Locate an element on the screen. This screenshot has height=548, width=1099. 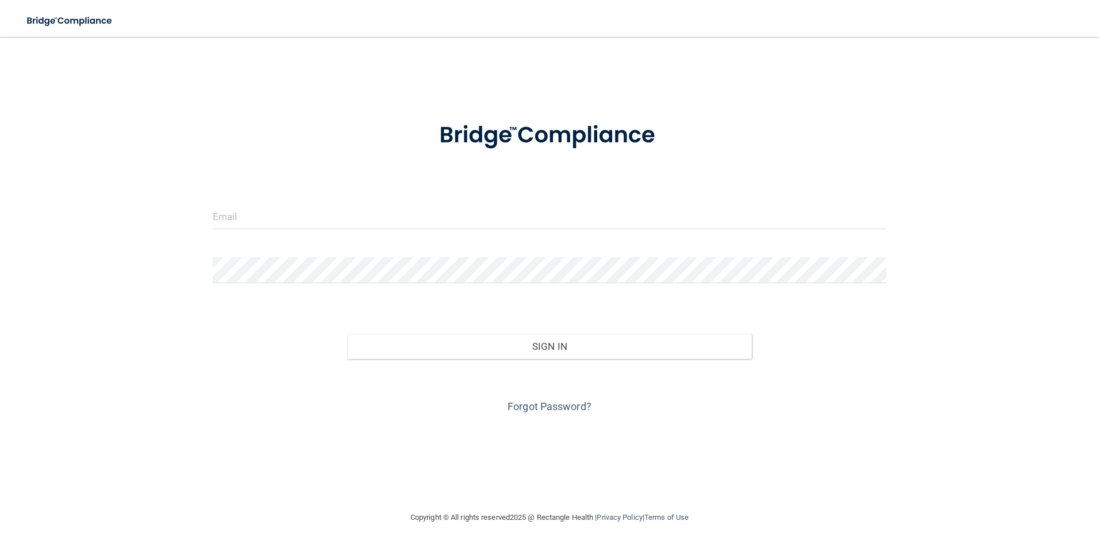
a: Terms of Use is located at coordinates (666, 517).